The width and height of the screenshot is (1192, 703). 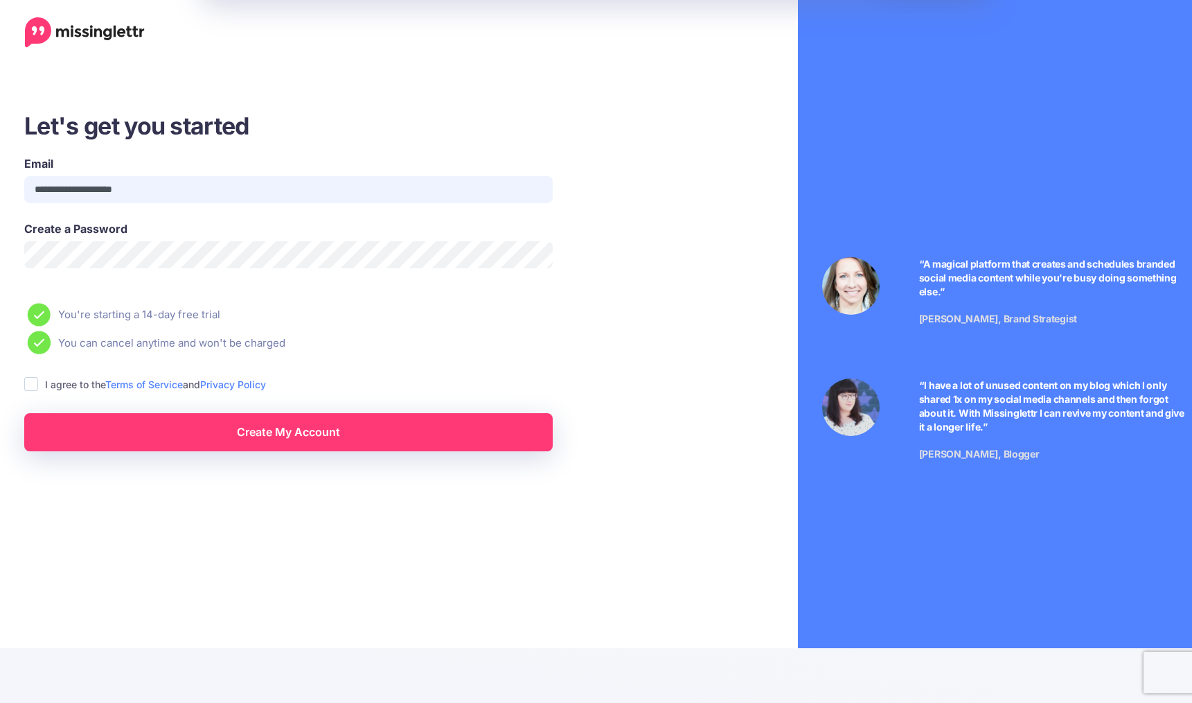 I want to click on li: You're starting a 14-day free trial, so click(x=343, y=315).